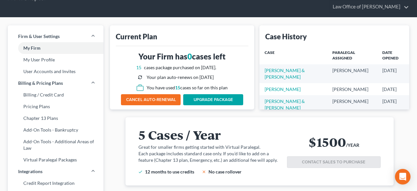 Image resolution: width=417 pixels, height=191 pixels. Describe the element at coordinates (55, 145) in the screenshot. I see `a: Add-On Tools - Additional Areas of Law` at that location.